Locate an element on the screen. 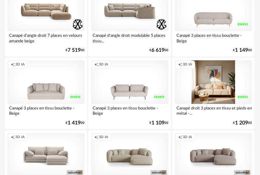  div: Canapé droit 3 places en tissu et pieds en métal -... is located at coordinates (213, 110).